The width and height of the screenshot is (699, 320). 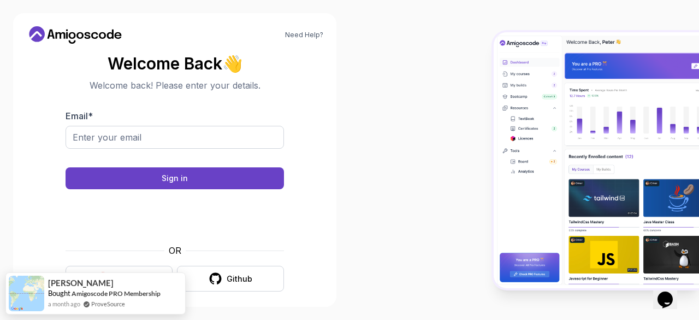 I want to click on input: Enter your email, so click(x=175, y=137).